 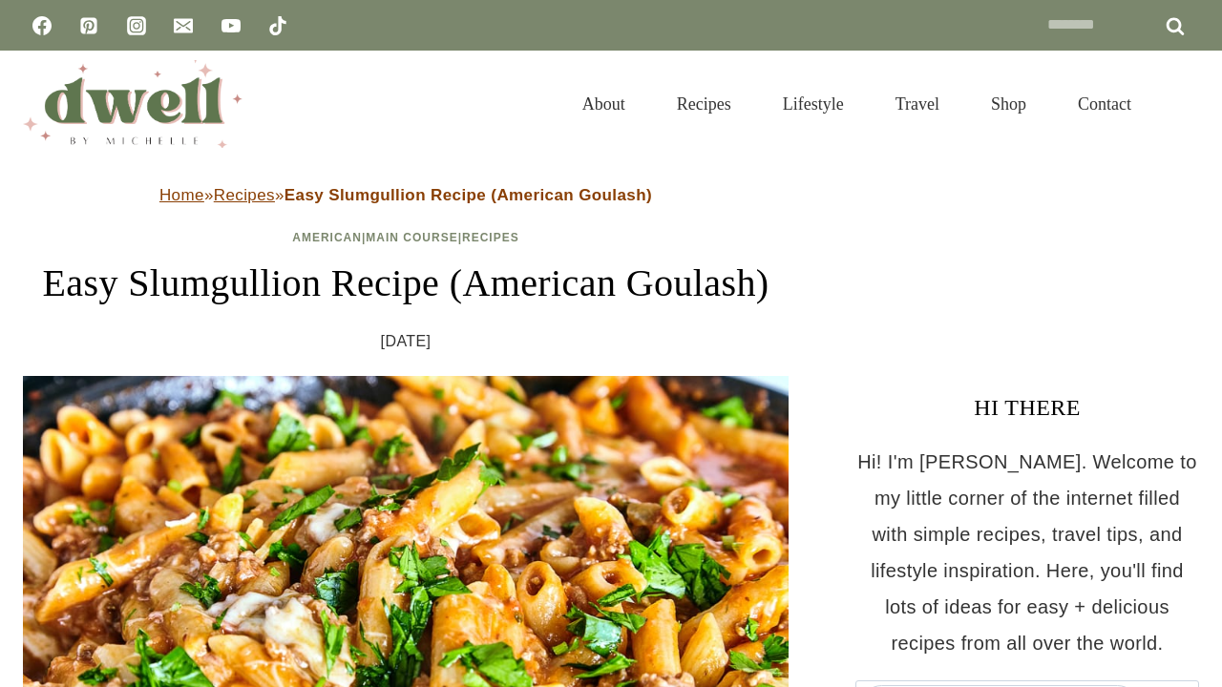 What do you see at coordinates (231, 26) in the screenshot?
I see `a: YouTube` at bounding box center [231, 26].